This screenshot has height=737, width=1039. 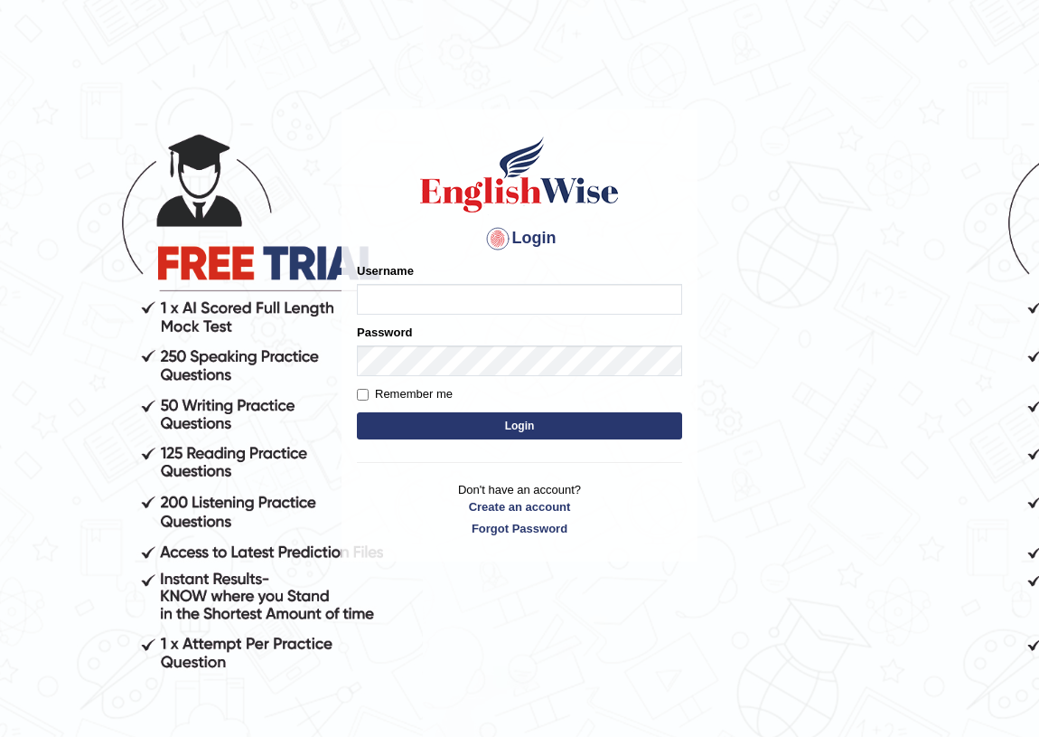 I want to click on label: Password, so click(x=384, y=332).